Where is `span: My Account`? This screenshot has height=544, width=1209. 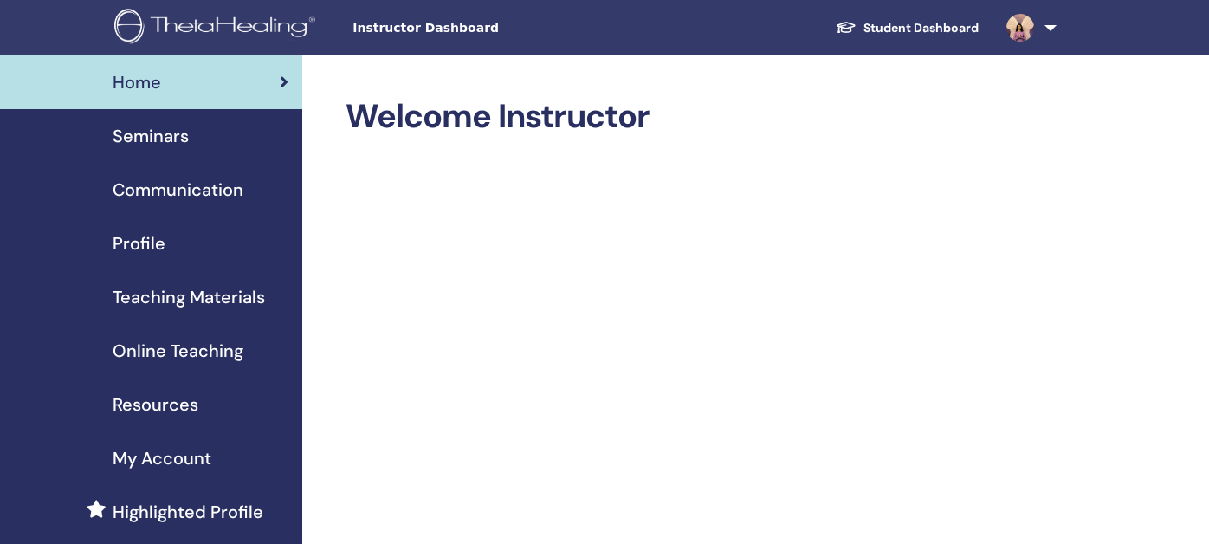
span: My Account is located at coordinates (162, 458).